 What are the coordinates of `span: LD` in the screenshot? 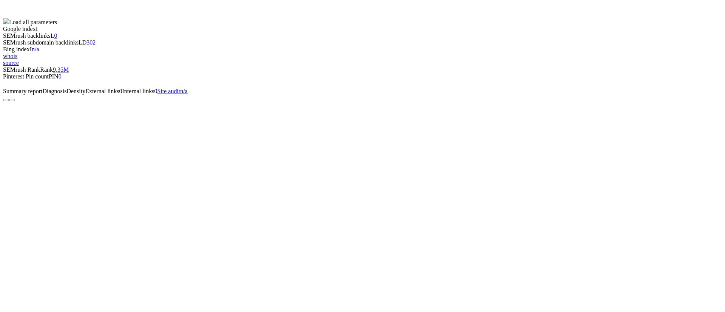 It's located at (82, 42).